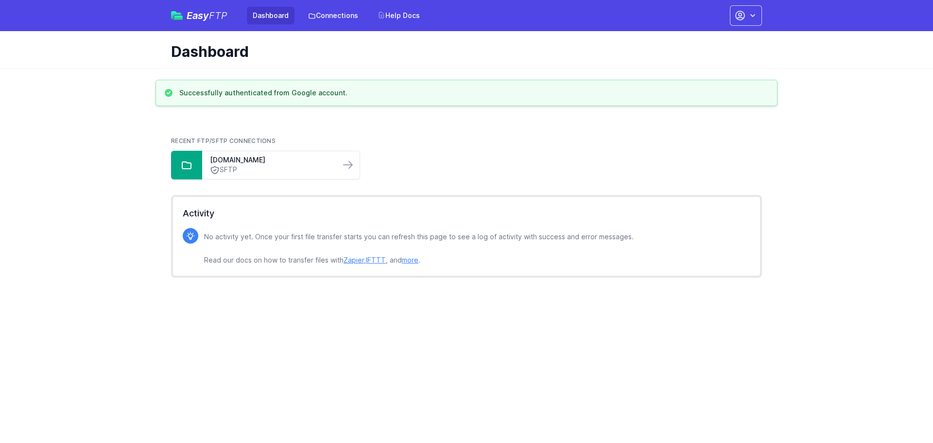 The image size is (933, 443). I want to click on img: easyftp_logo.png, so click(177, 16).